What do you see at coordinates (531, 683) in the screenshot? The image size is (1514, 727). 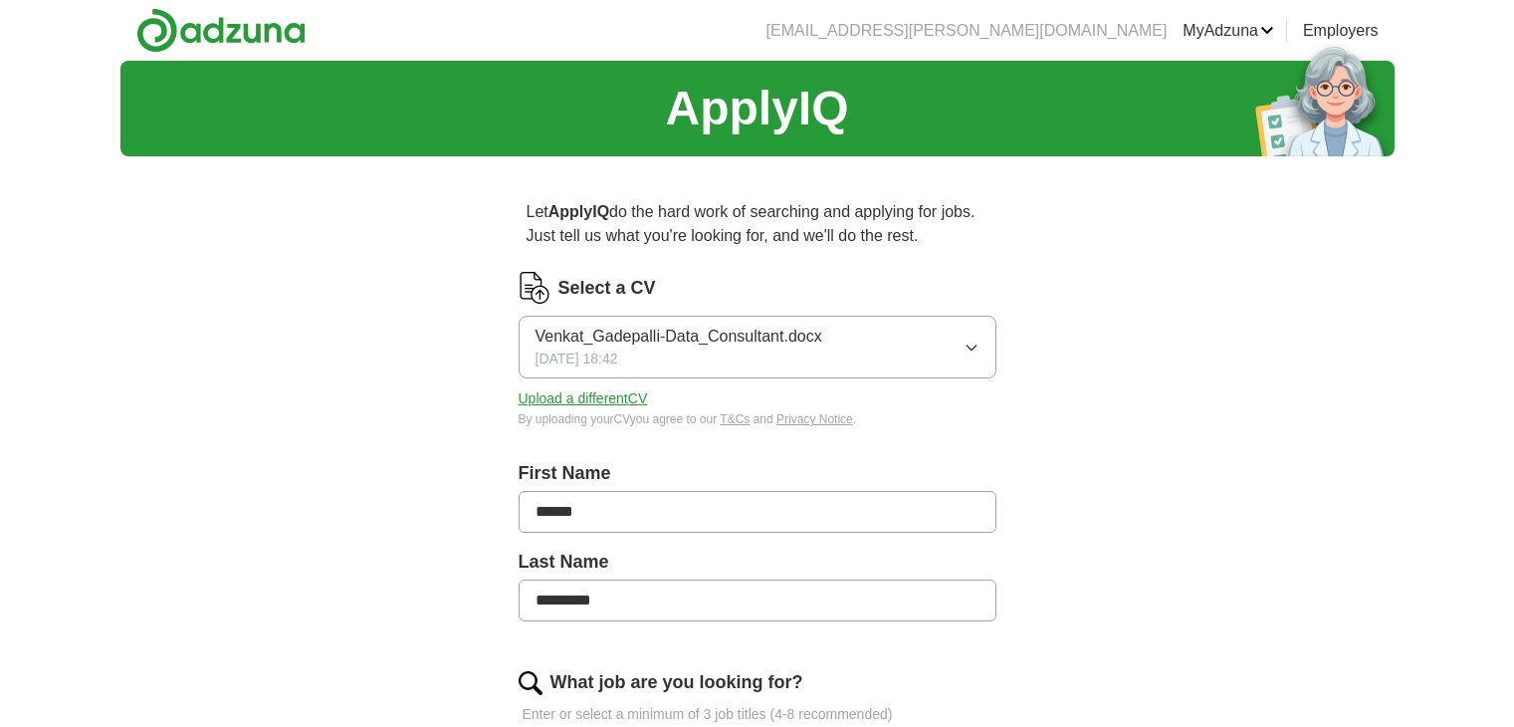 I see `img: search.png` at bounding box center [531, 683].